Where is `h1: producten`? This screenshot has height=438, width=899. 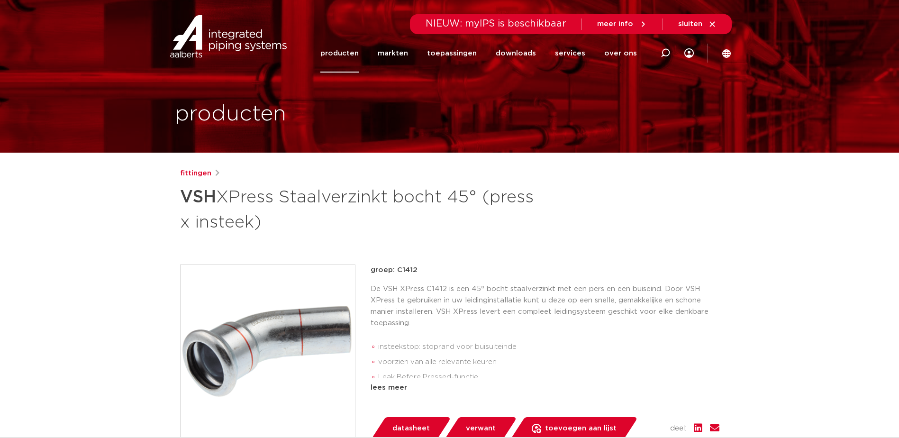
h1: producten is located at coordinates (230, 114).